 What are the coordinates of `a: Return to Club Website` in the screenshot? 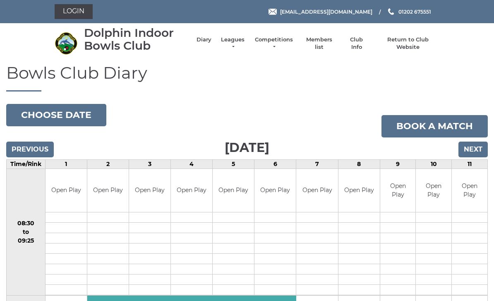 It's located at (408, 43).